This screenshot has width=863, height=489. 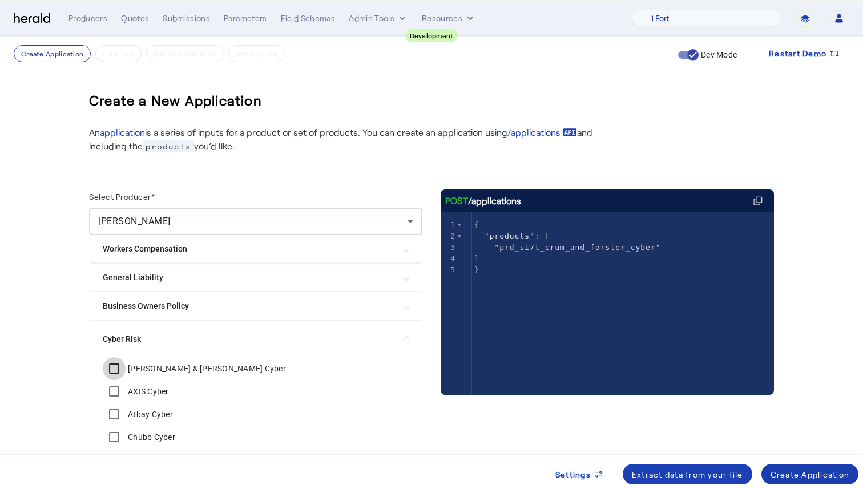 What do you see at coordinates (346, 139) in the screenshot?
I see `p: An is a series of inputs for a product or set of products. You can create an application using an...` at bounding box center [346, 139].